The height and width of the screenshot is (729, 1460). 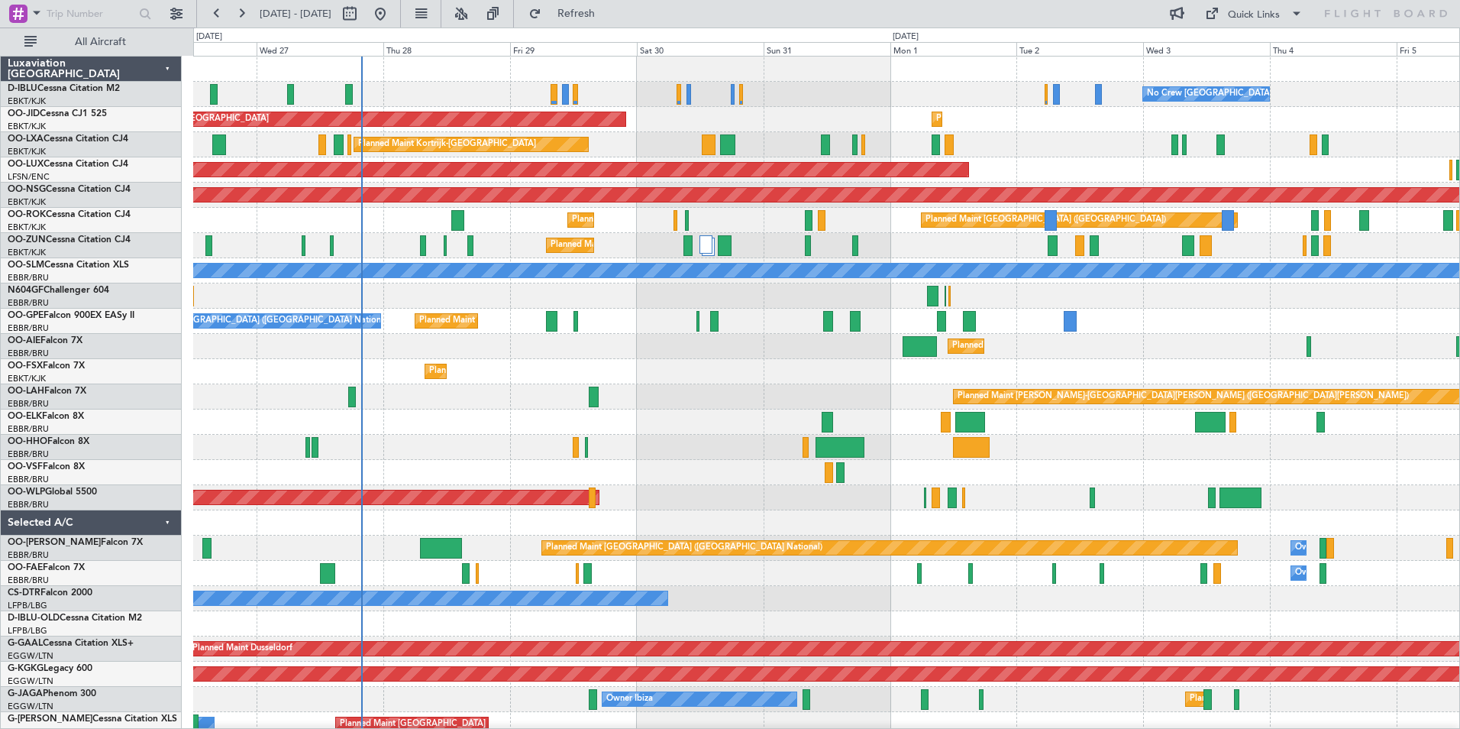 I want to click on span: OO-FAE, so click(x=25, y=568).